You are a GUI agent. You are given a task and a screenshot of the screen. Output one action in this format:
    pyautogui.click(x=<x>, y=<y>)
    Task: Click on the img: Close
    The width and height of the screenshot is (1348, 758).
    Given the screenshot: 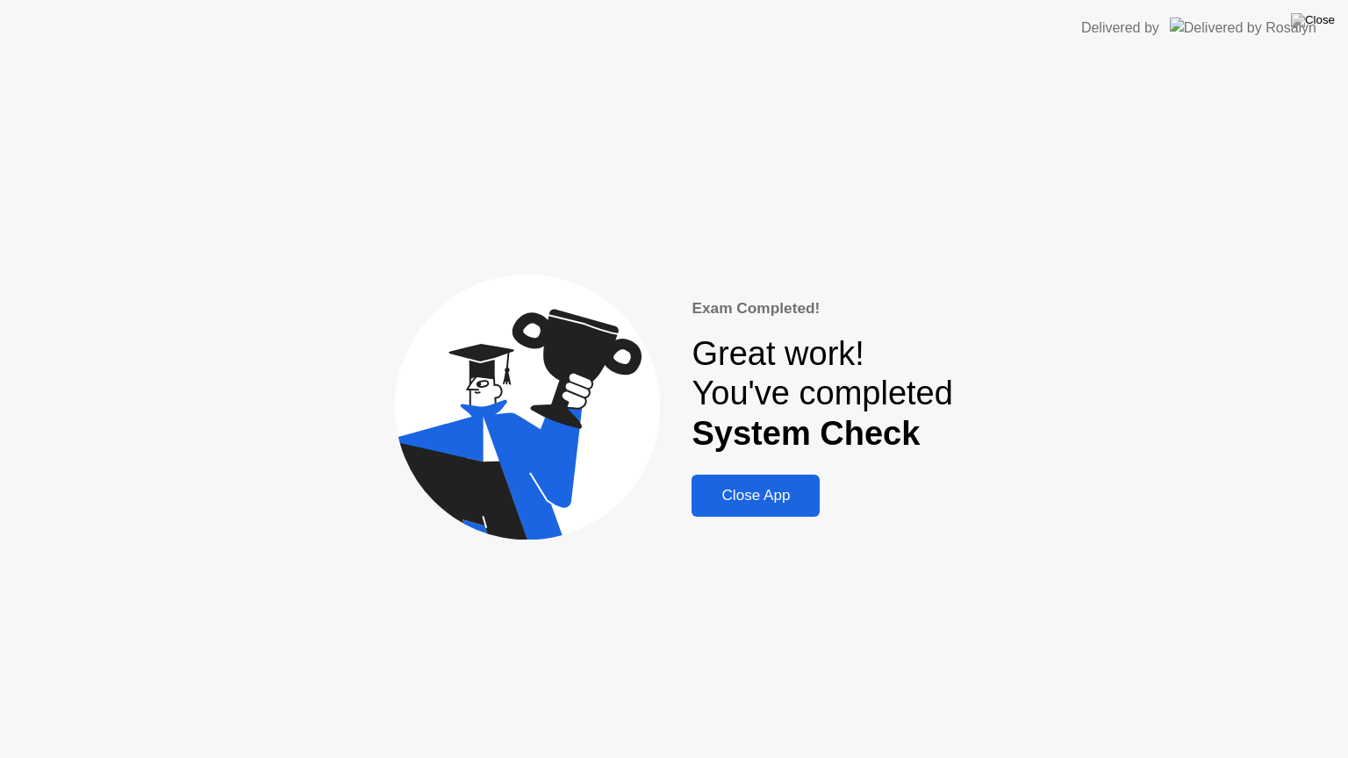 What is the action you would take?
    pyautogui.click(x=1313, y=20)
    